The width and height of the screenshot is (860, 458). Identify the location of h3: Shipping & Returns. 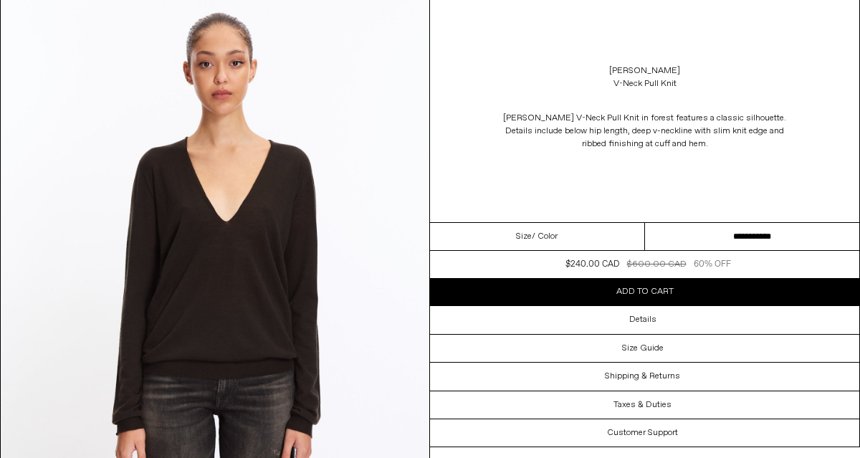
(642, 376).